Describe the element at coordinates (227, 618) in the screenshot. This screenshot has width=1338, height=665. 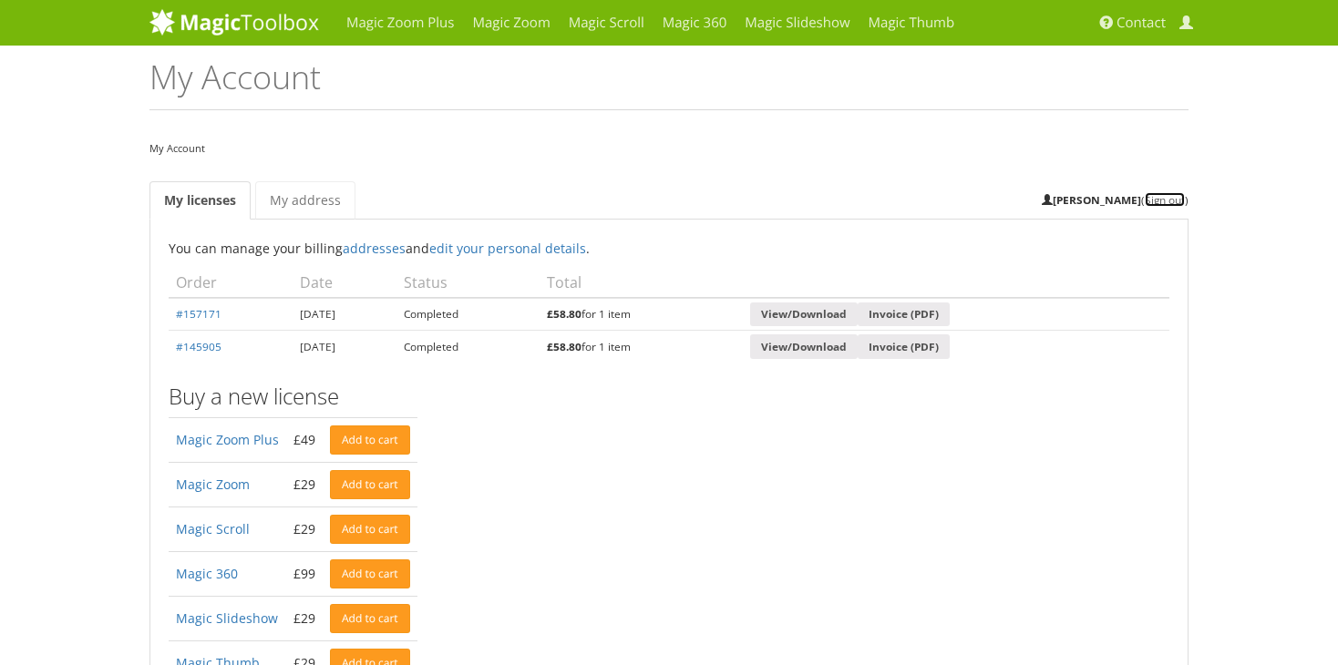
I see `a: Magic Slideshow` at that location.